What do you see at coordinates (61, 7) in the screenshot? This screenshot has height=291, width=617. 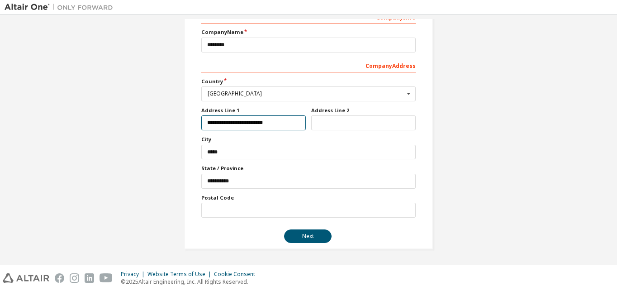 I see `img: Altair One` at bounding box center [61, 7].